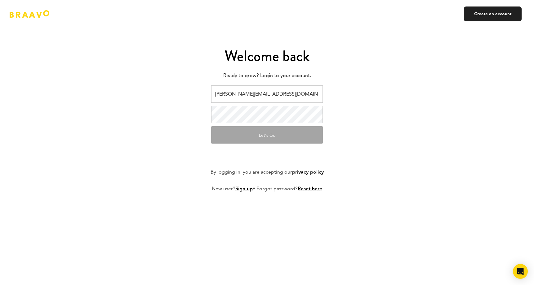 Image resolution: width=534 pixels, height=285 pixels. Describe the element at coordinates (267, 135) in the screenshot. I see `button: Let's Go` at that location.